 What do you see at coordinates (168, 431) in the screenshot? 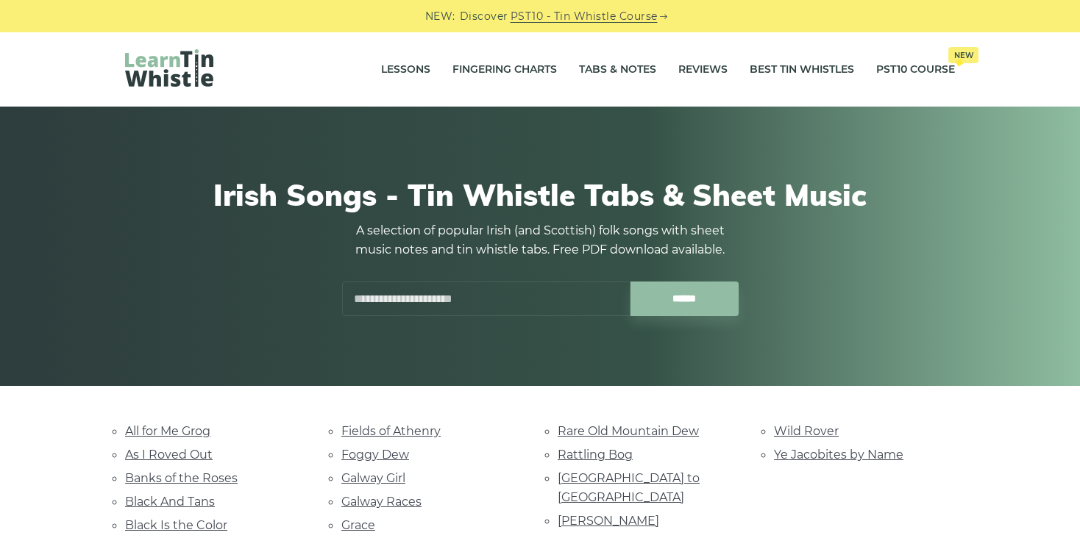
I see `a: All for Me Grog` at bounding box center [168, 431].